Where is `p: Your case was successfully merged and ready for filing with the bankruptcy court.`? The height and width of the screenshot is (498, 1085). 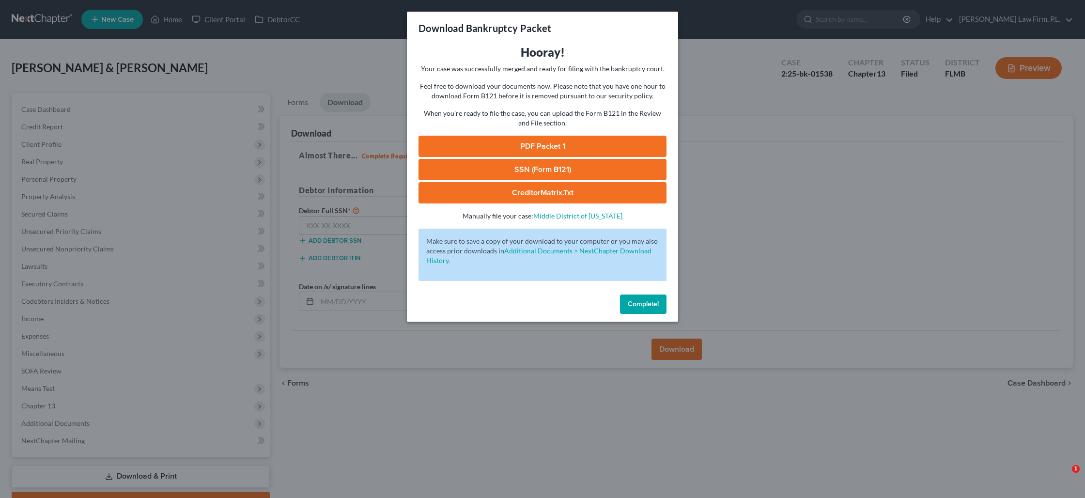 p: Your case was successfully merged and ready for filing with the bankruptcy court. is located at coordinates (542, 69).